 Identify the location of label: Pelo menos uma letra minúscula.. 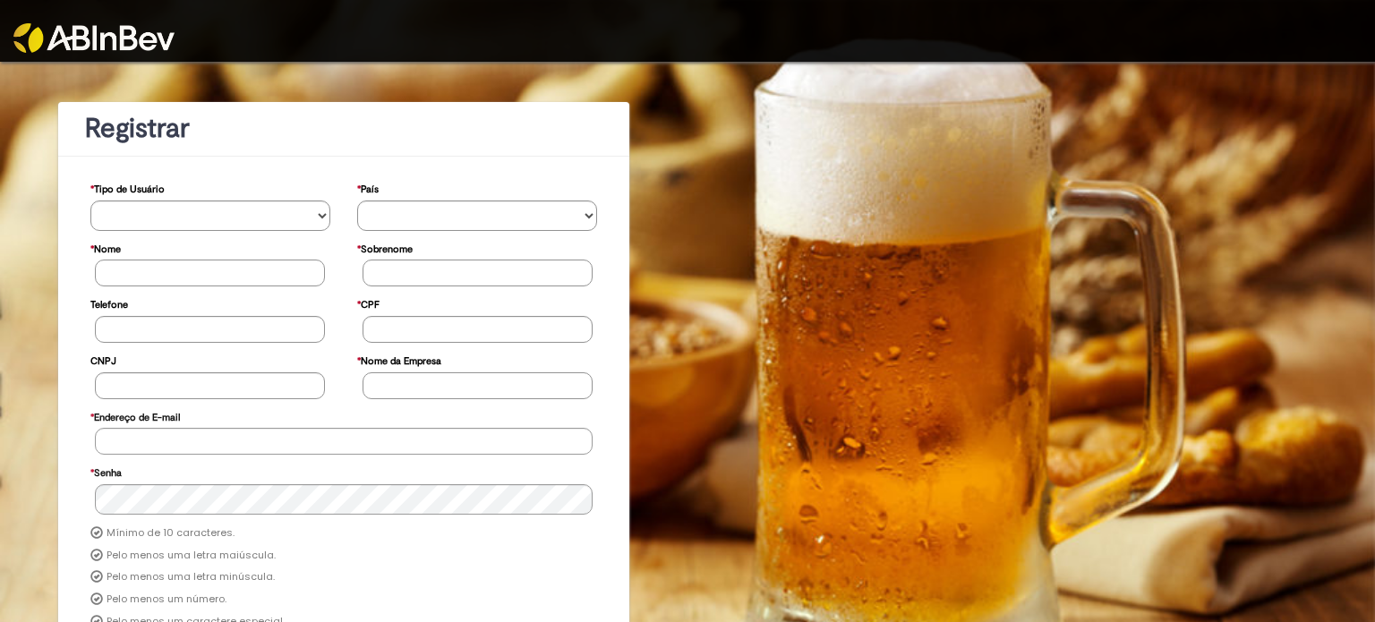
(191, 577).